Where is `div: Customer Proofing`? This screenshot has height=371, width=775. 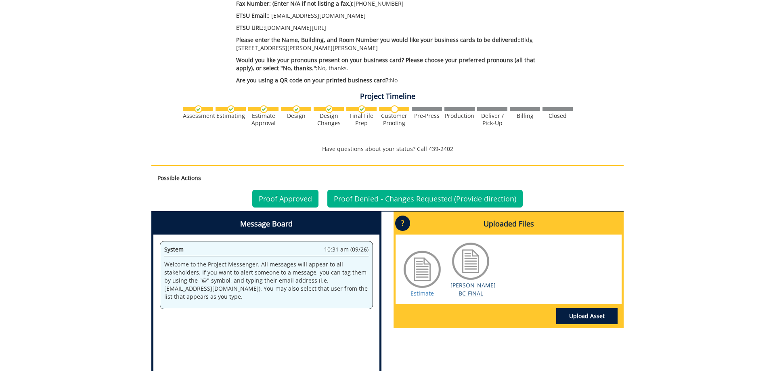
div: Customer Proofing is located at coordinates (394, 120).